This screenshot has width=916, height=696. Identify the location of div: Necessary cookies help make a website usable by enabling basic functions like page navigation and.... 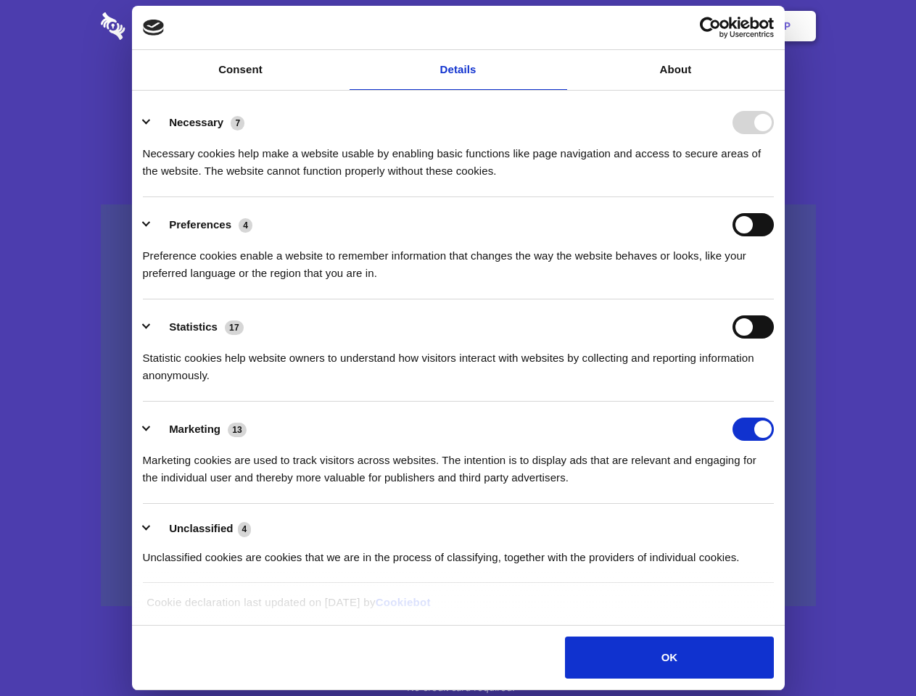
(458, 157).